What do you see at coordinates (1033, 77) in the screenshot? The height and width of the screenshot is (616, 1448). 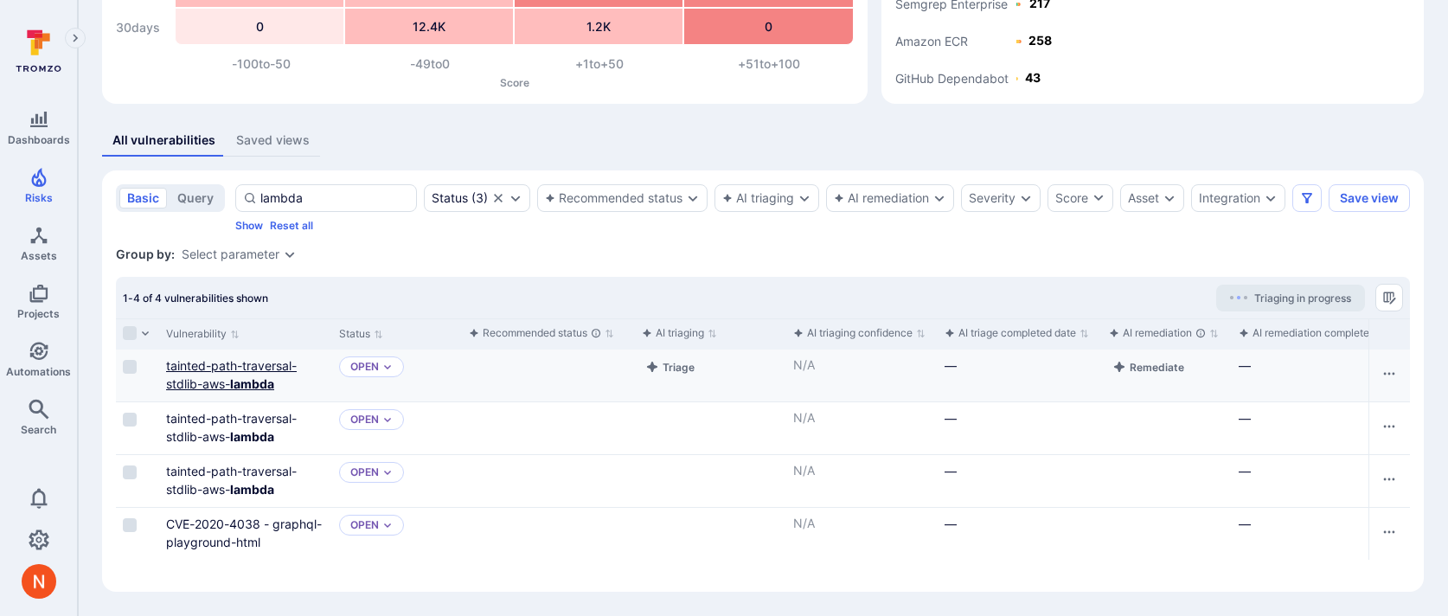 I see `text: 43` at bounding box center [1033, 77].